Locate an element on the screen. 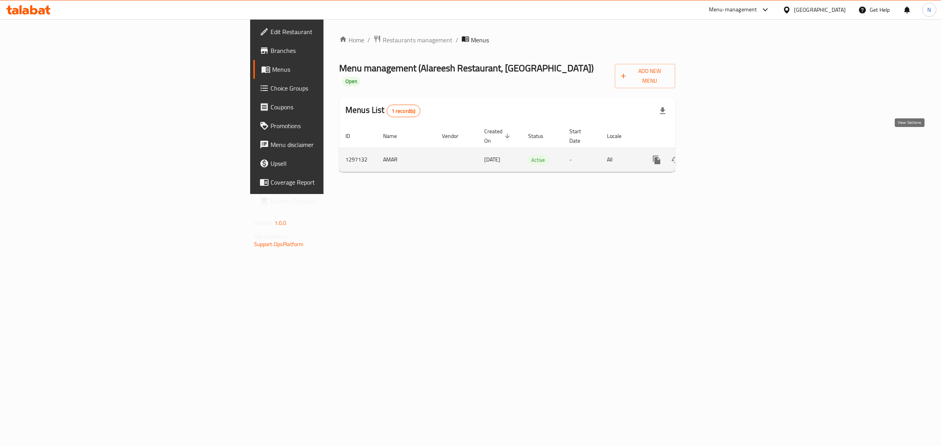  a: Grocery Checklist is located at coordinates (330, 201).